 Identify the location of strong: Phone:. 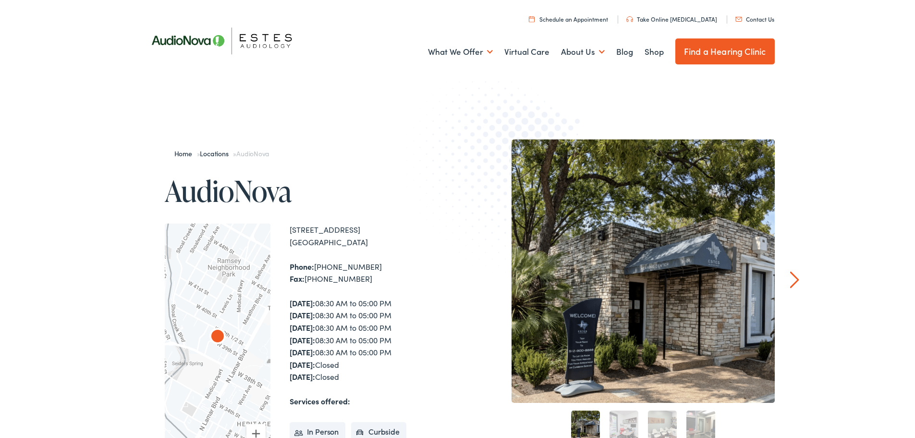
(302, 266).